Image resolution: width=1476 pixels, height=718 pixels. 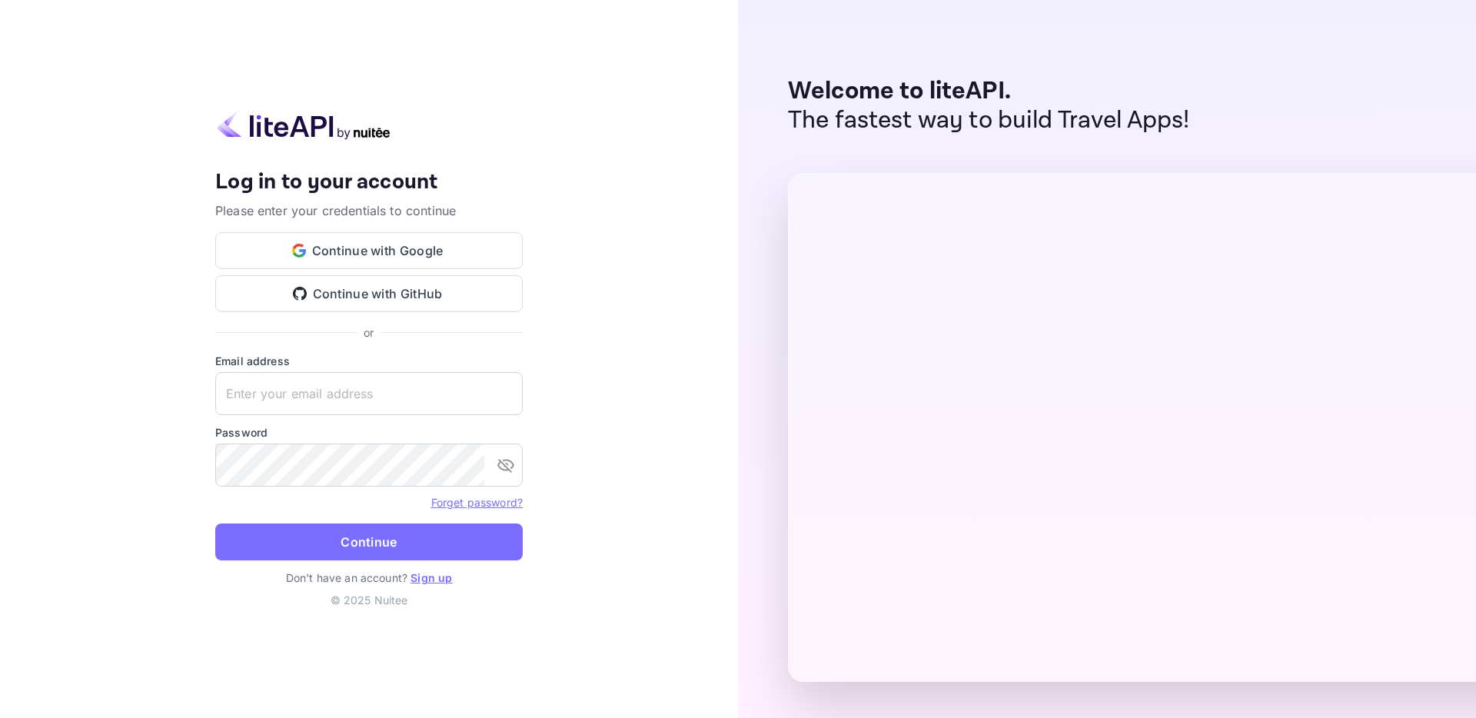 I want to click on button: Continue, so click(x=369, y=542).